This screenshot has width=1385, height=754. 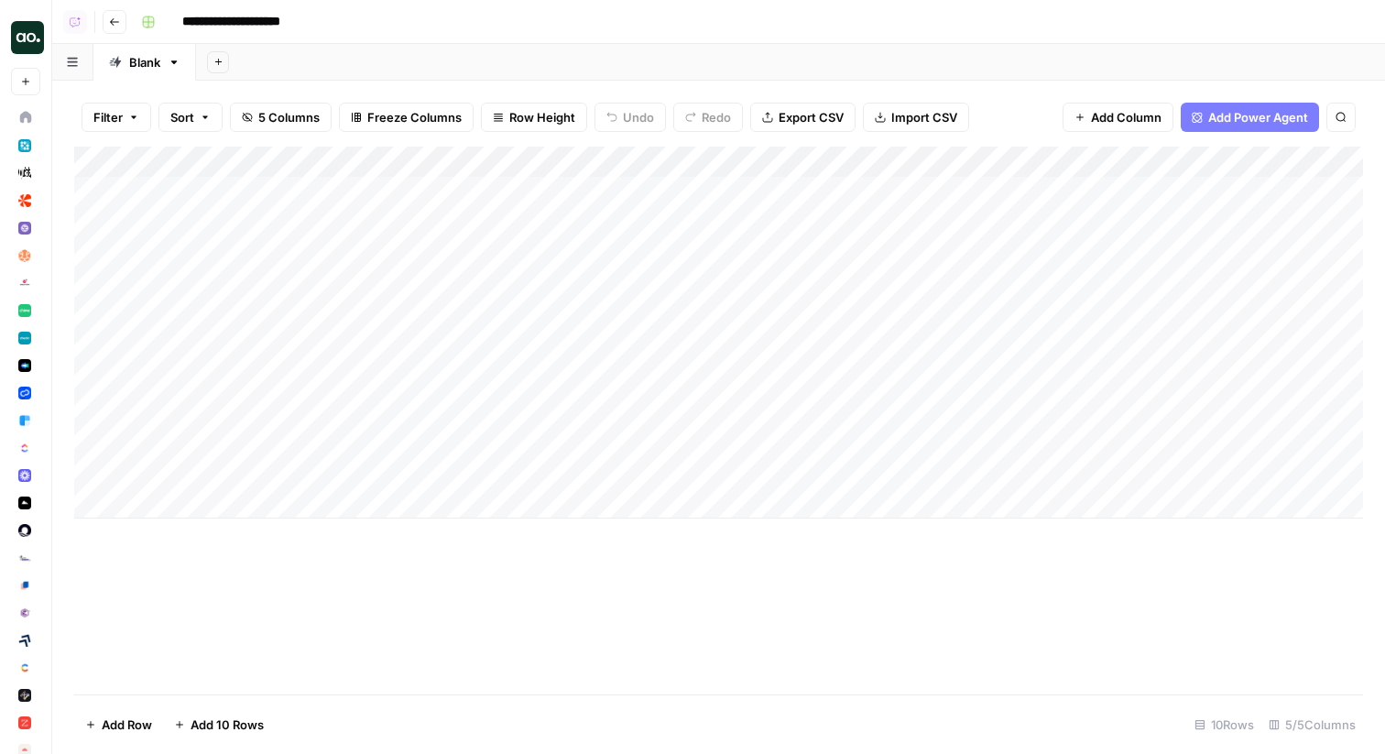 What do you see at coordinates (227, 725) in the screenshot?
I see `span: Add 10 Rows` at bounding box center [227, 725].